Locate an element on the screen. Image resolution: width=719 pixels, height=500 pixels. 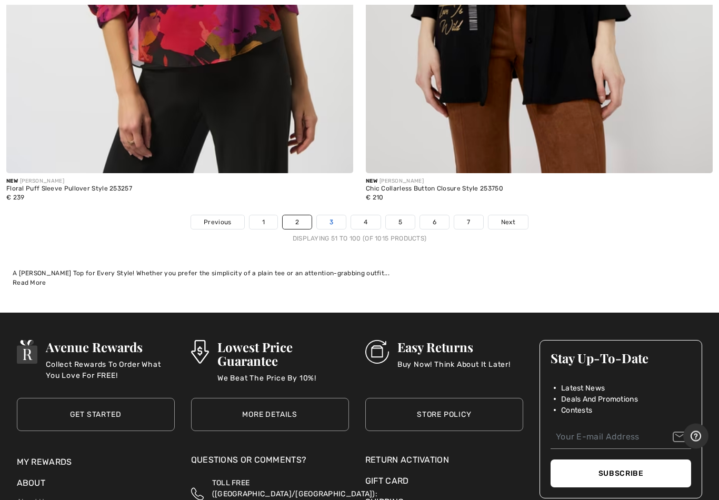
img: Avenue Rewards is located at coordinates (27, 352).